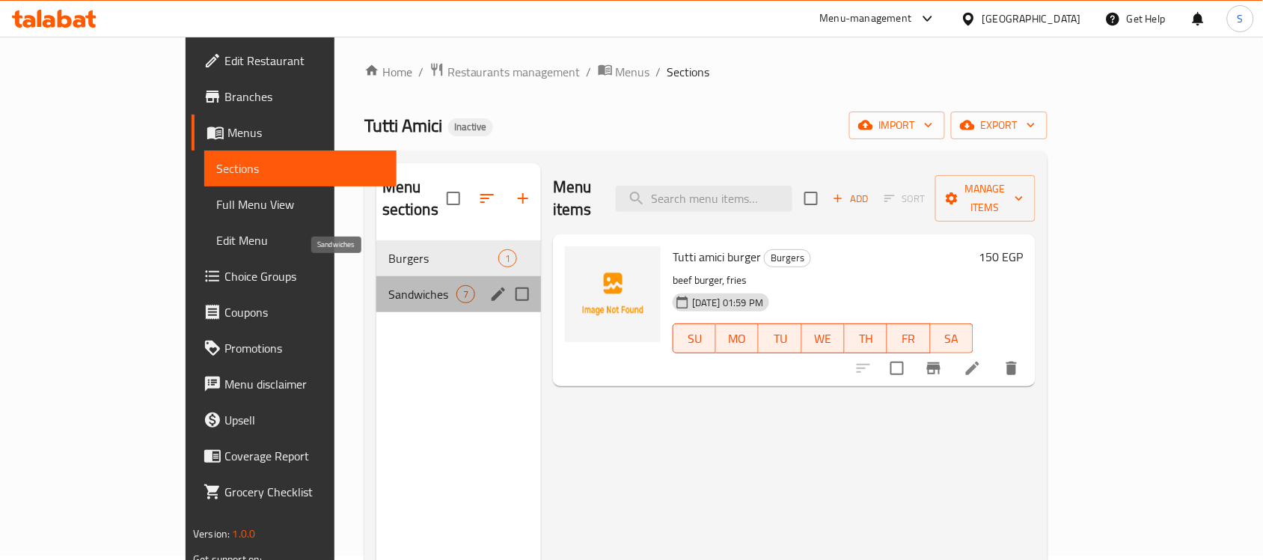 The height and width of the screenshot is (560, 1263). What do you see at coordinates (1001, 257) in the screenshot?
I see `h6: 150 EGP` at bounding box center [1001, 257].